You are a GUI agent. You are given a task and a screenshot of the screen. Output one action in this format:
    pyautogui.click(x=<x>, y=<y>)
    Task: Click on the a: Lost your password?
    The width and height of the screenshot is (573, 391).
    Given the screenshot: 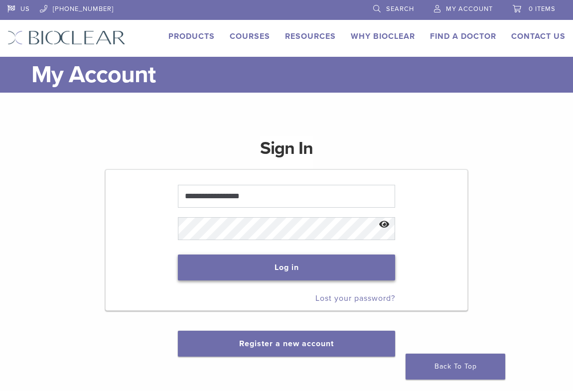 What is the action you would take?
    pyautogui.click(x=355, y=299)
    